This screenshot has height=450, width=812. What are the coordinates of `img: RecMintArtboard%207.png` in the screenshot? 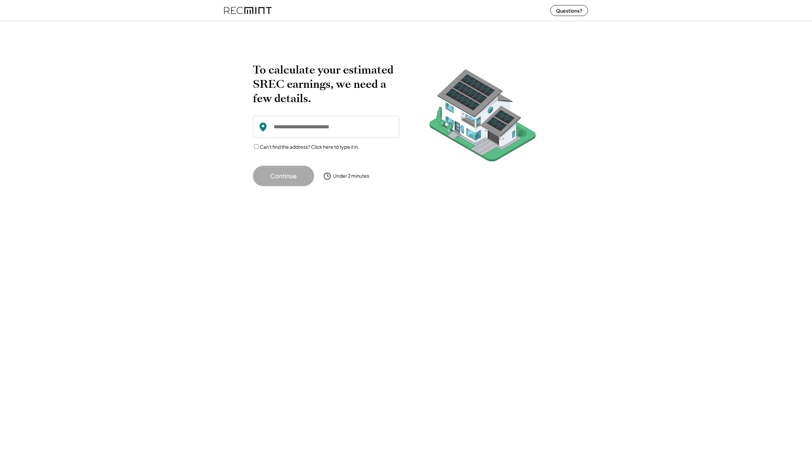 It's located at (482, 117).